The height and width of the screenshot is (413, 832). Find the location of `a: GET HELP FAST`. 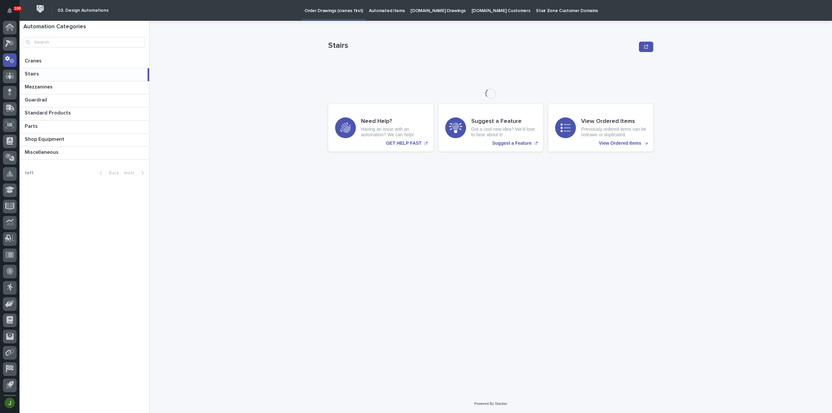

a: GET HELP FAST is located at coordinates (381, 128).